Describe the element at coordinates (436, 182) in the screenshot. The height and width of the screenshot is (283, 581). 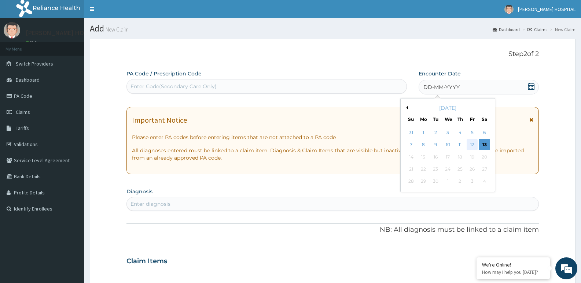
I see `div: Not available Tuesday, September 30th, 2025` at that location.